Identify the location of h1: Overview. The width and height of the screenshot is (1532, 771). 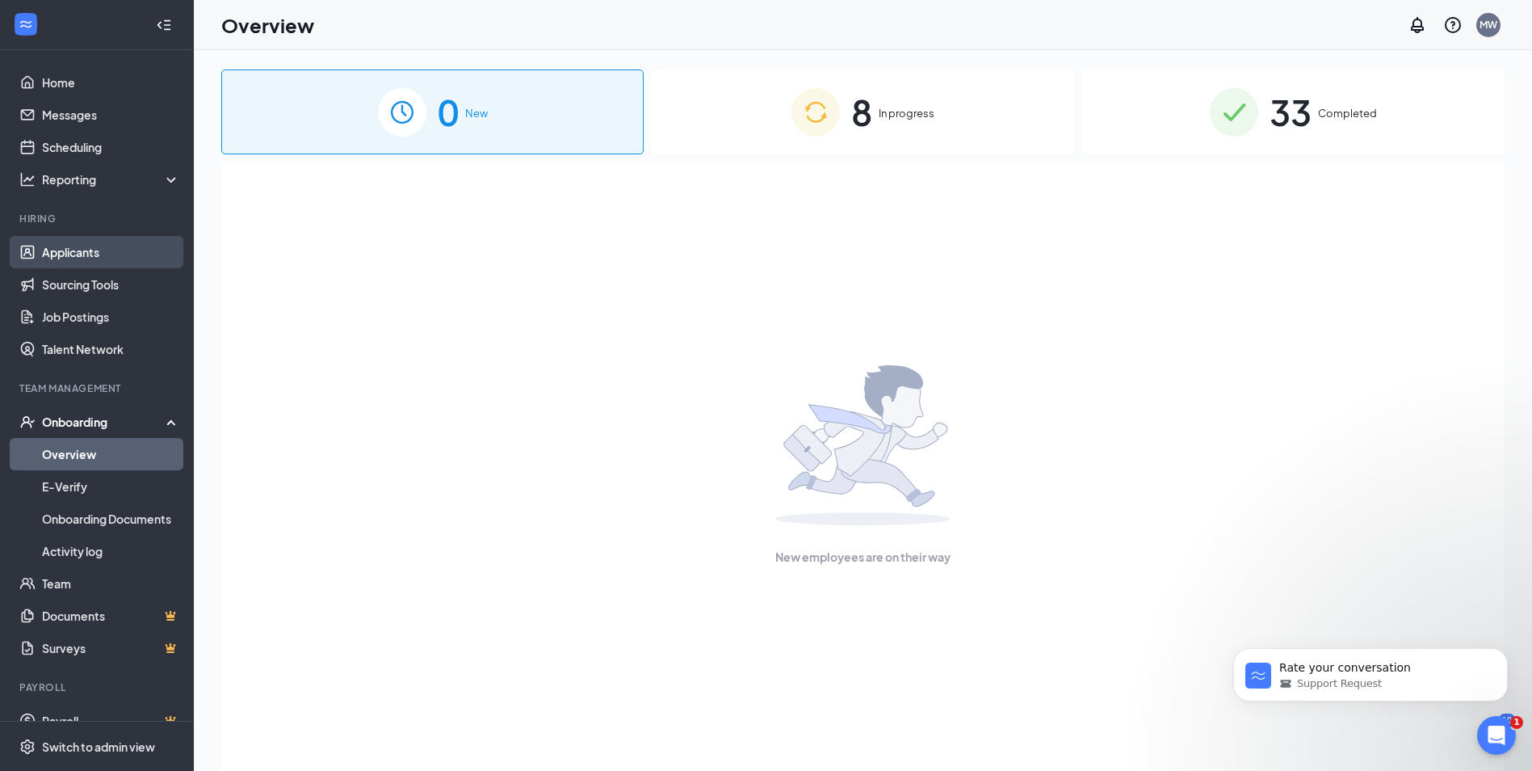
(267, 25).